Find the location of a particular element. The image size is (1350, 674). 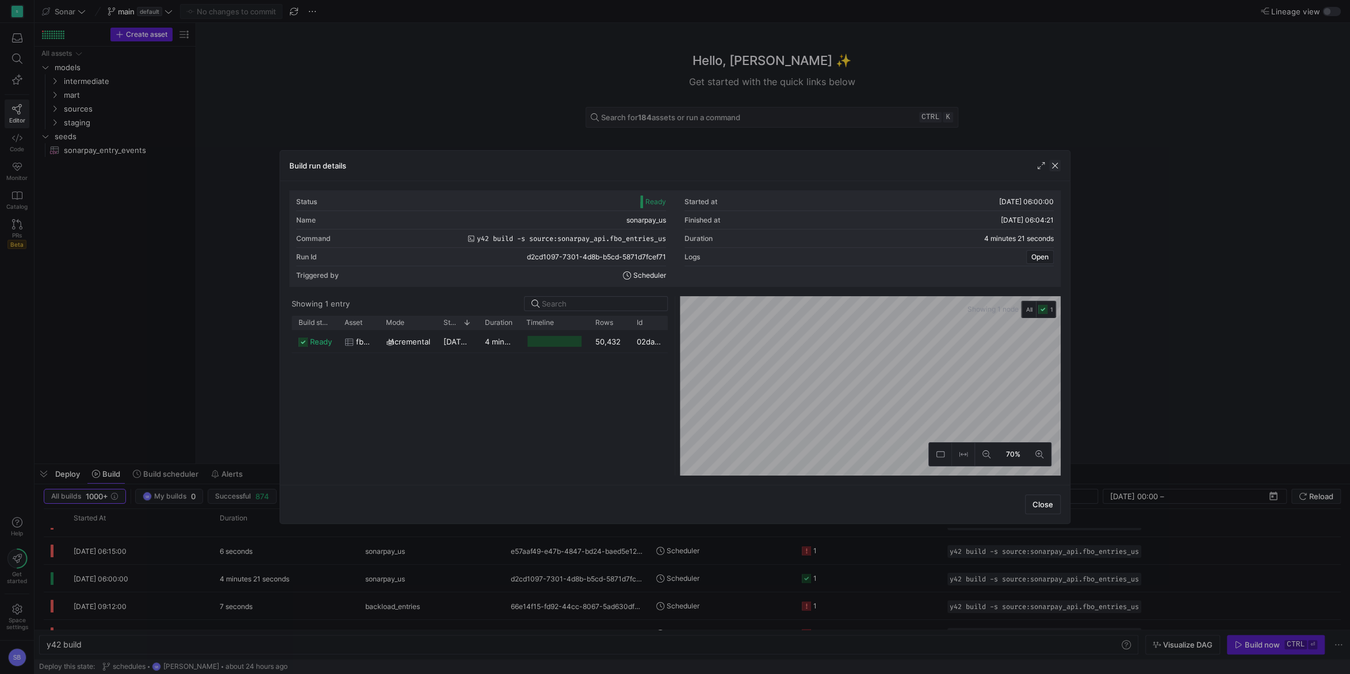

span: 70% is located at coordinates (1013, 454).